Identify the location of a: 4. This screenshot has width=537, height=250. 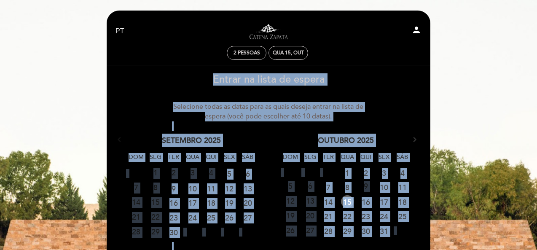
(402, 173).